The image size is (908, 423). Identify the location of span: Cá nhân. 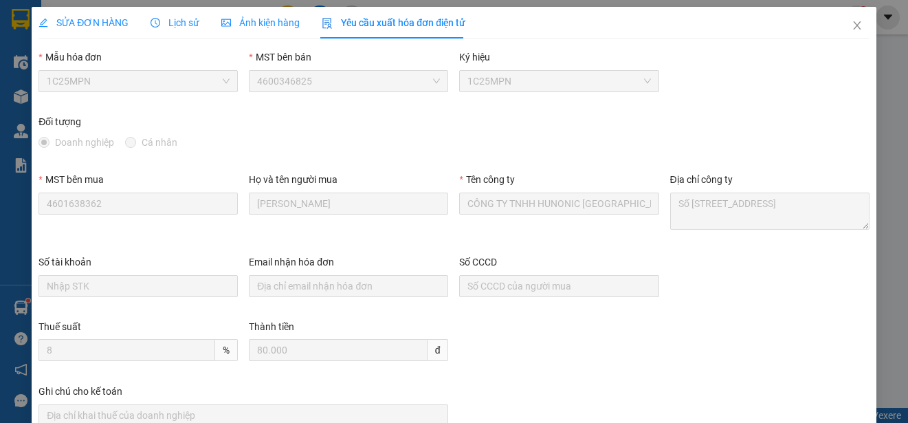
(160, 142).